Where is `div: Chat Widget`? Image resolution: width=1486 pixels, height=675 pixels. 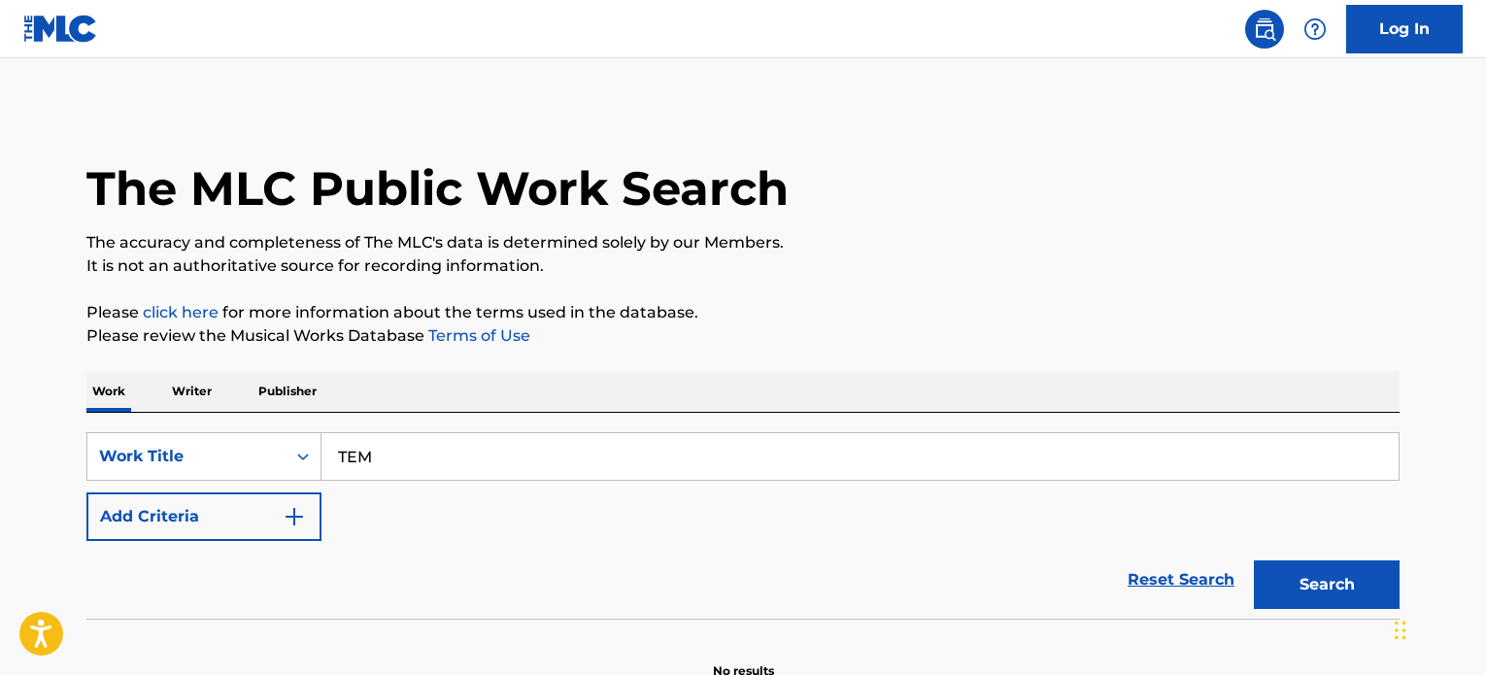 div: Chat Widget is located at coordinates (1438, 629).